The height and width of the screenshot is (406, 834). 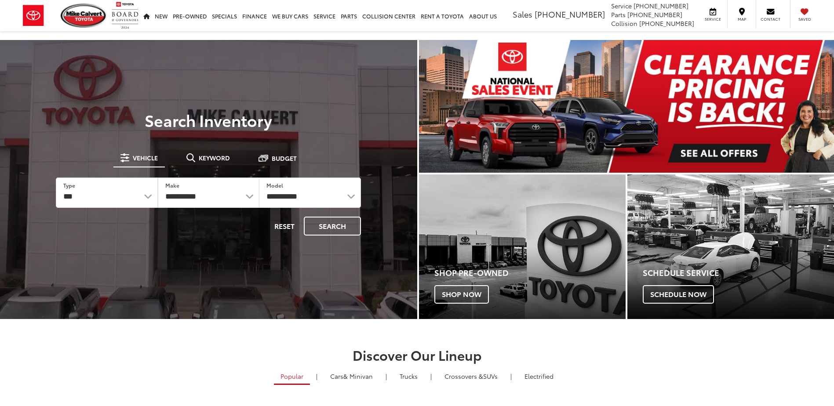 I want to click on span: Crossovers &, so click(x=464, y=376).